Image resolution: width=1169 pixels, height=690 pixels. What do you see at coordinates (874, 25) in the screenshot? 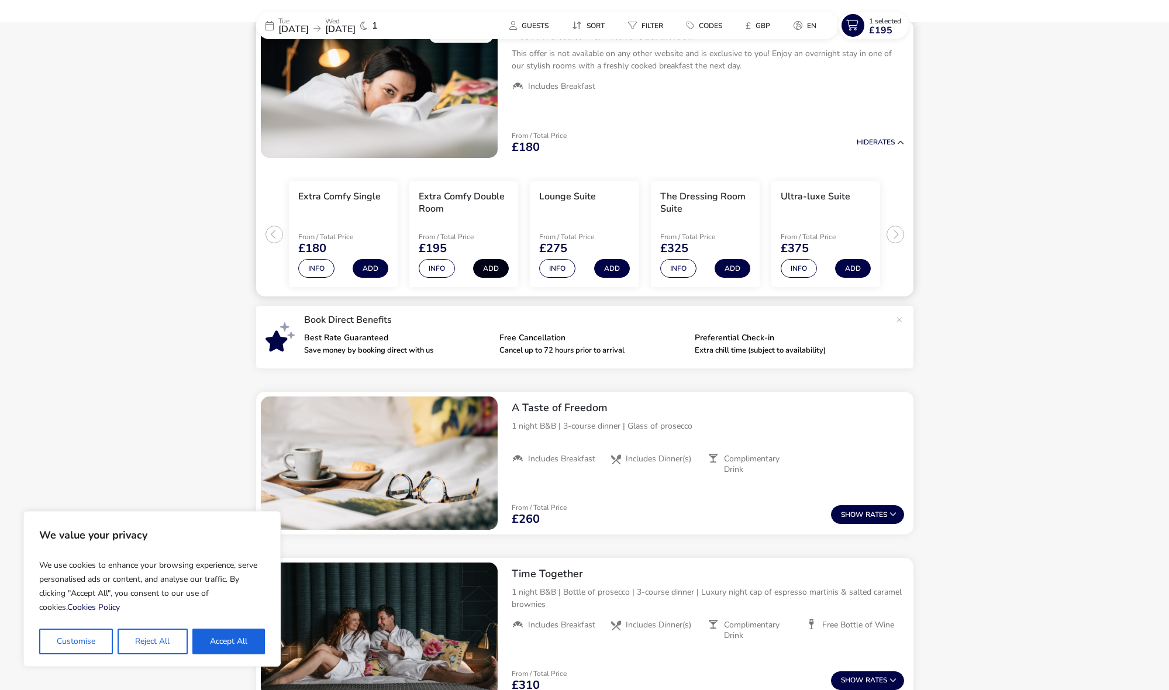
I see `button: 1 Selected£195` at bounding box center [874, 25].